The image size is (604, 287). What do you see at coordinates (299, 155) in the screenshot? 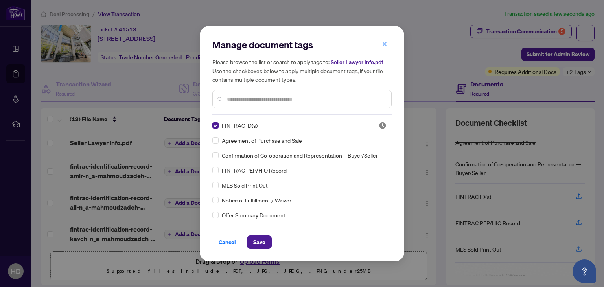
I see `span: Confirmation of Co-operation and Representation—Buyer/Seller` at bounding box center [299, 155].